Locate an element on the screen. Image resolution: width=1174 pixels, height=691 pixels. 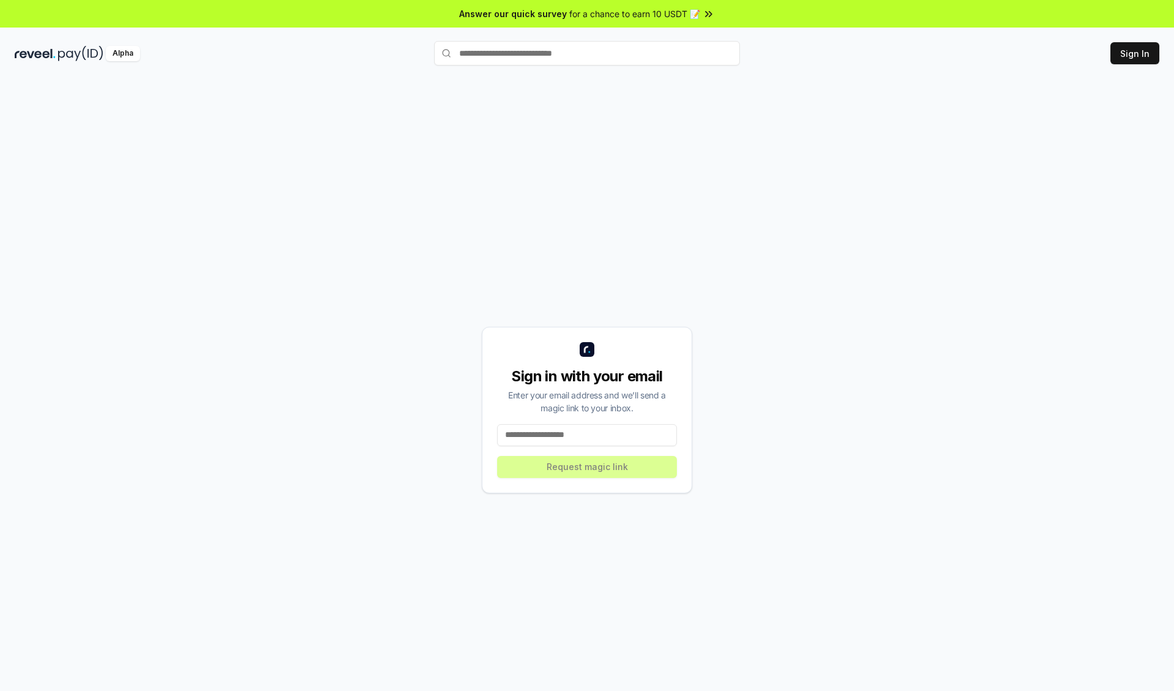
span: for a chance to earn 10 USDT 📝 is located at coordinates (635, 13).